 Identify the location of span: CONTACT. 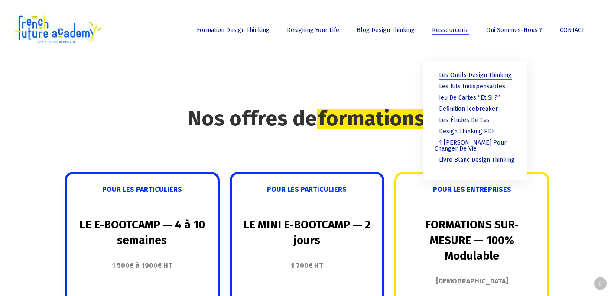
(572, 30).